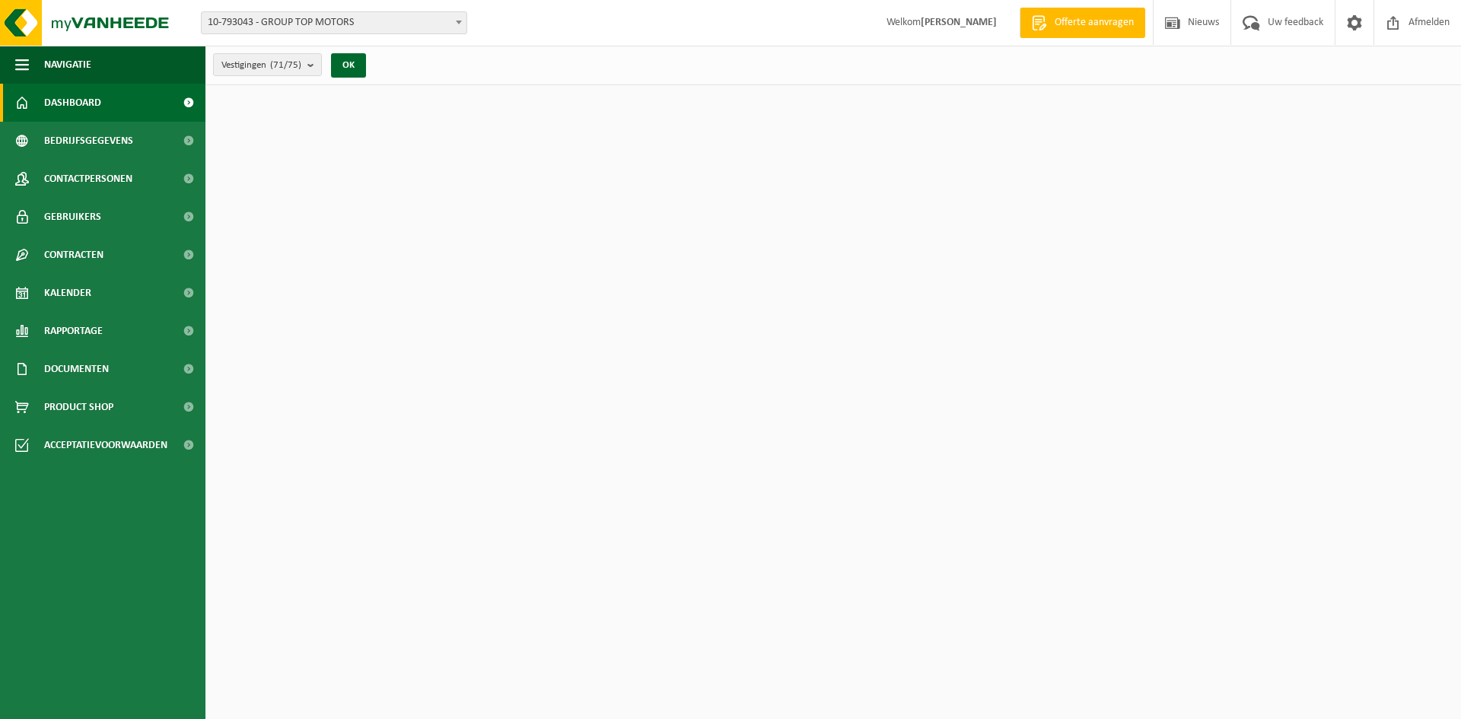  I want to click on span: Product Shop, so click(78, 407).